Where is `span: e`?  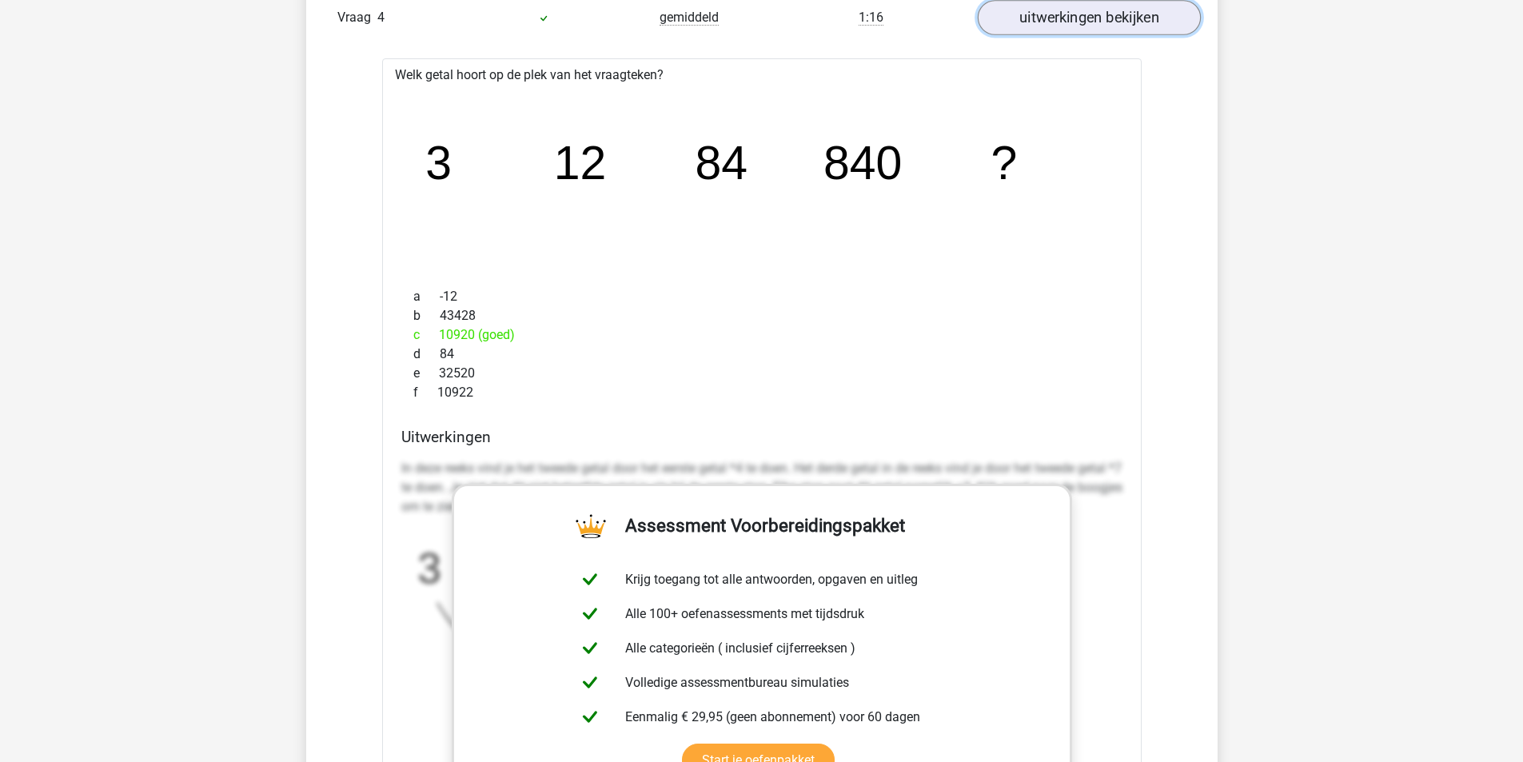
span: e is located at coordinates (426, 373).